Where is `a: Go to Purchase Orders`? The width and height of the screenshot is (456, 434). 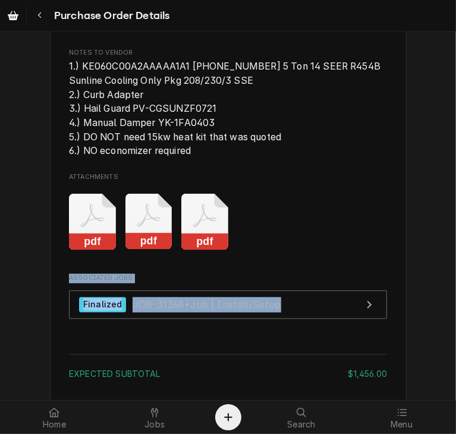 a: Go to Purchase Orders is located at coordinates (13, 15).